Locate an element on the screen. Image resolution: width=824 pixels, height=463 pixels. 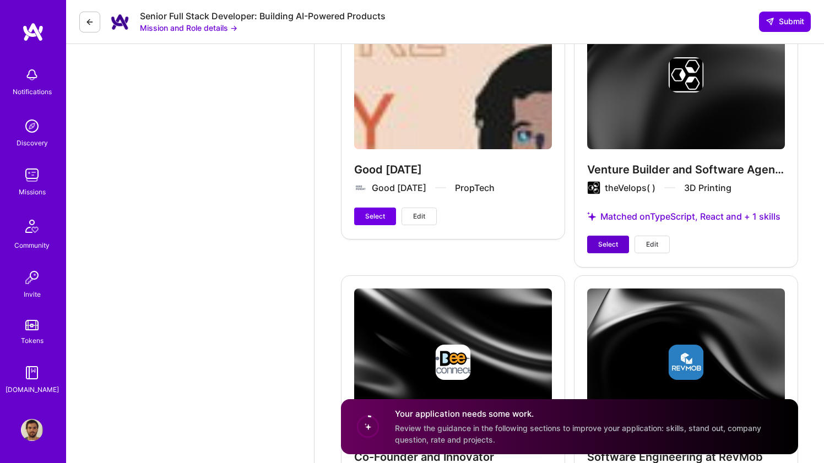
img: tokens is located at coordinates (32, 325).